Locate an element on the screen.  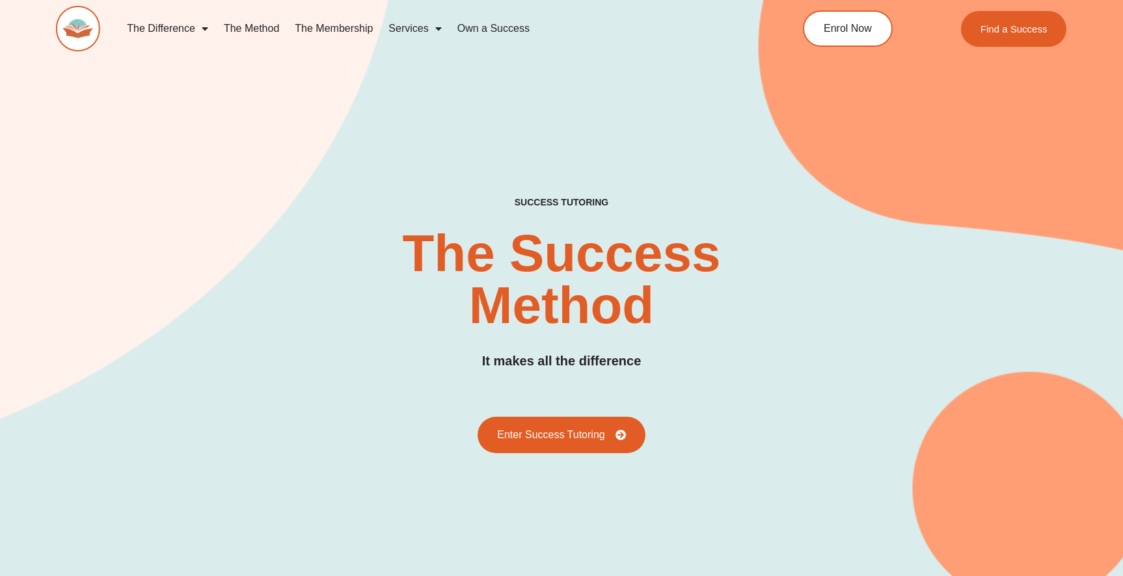
a: The Method is located at coordinates (251, 29).